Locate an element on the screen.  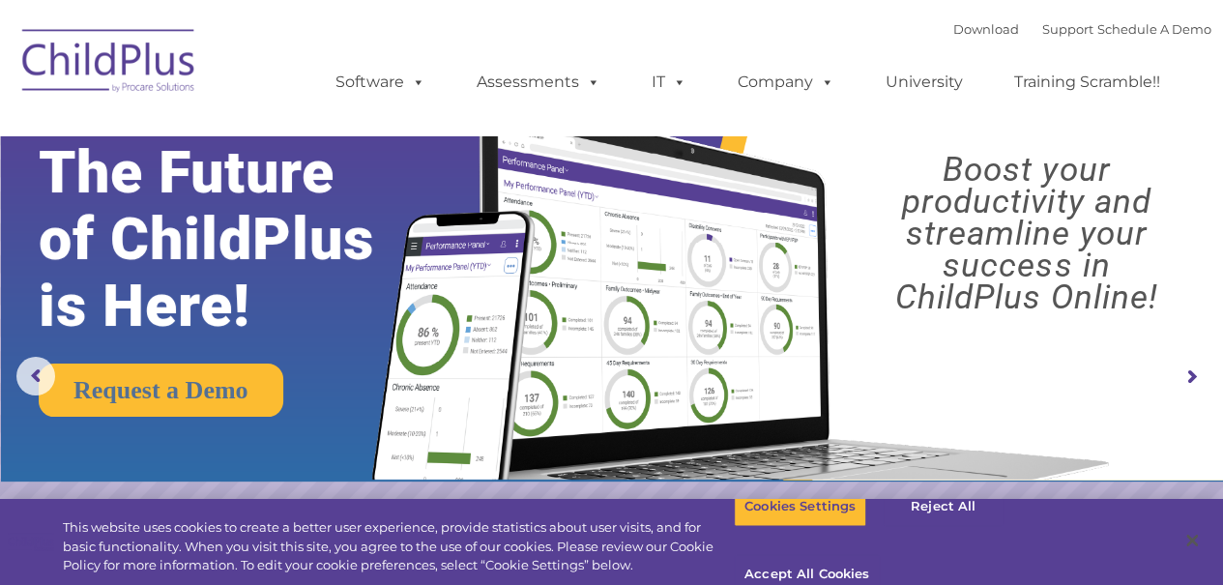
button: Cookies Settings is located at coordinates (799, 506).